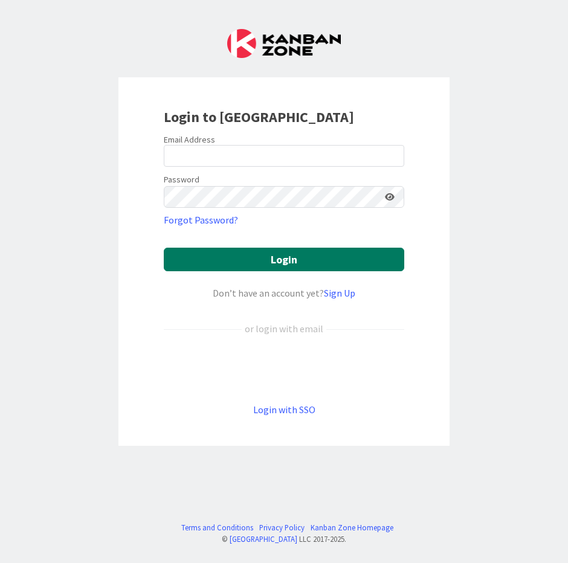 This screenshot has width=568, height=563. Describe the element at coordinates (189, 140) in the screenshot. I see `label: Email Address` at that location.